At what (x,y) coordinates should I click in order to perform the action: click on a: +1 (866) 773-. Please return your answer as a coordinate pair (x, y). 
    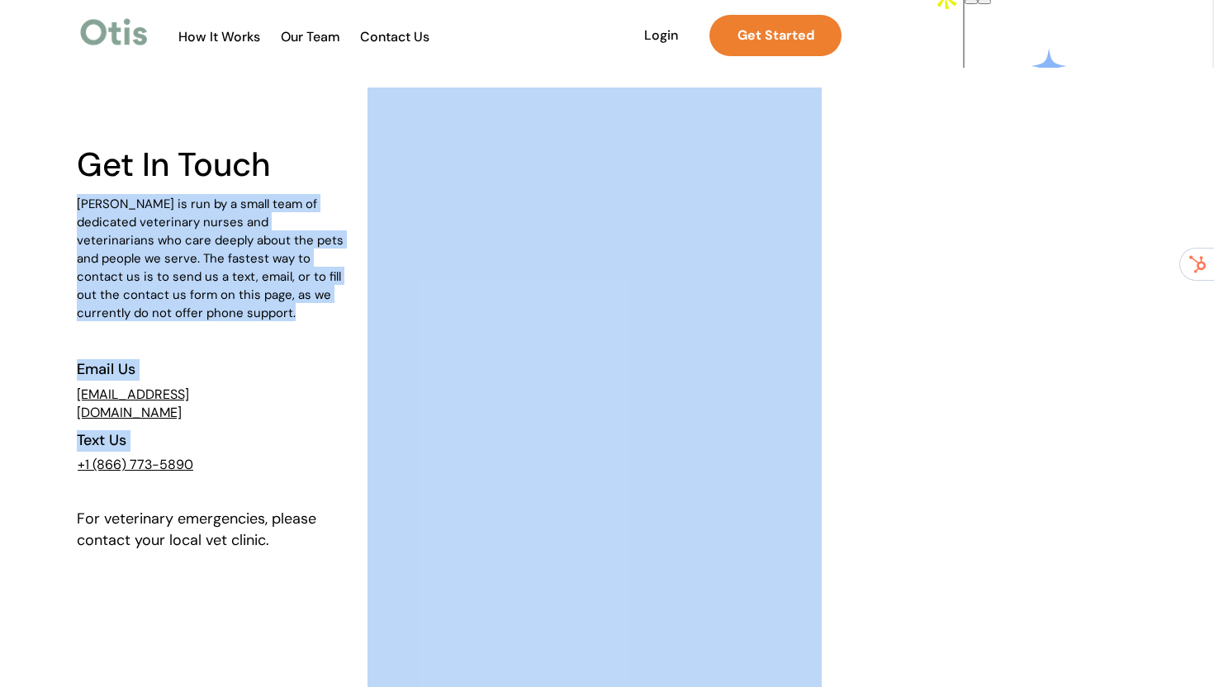
    Looking at the image, I should click on (118, 464).